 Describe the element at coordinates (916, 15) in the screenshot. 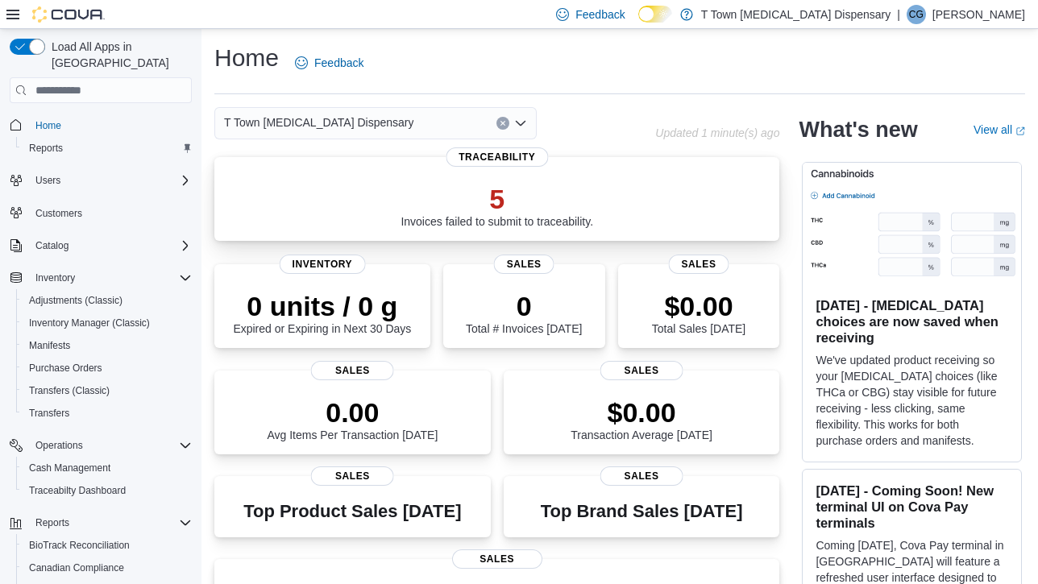

I see `span: CG` at that location.